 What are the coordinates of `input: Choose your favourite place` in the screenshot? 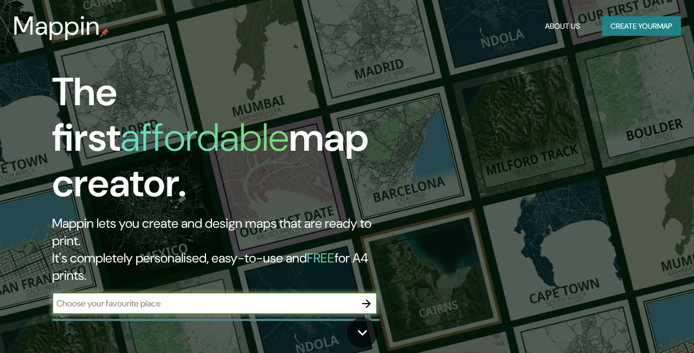 It's located at (204, 303).